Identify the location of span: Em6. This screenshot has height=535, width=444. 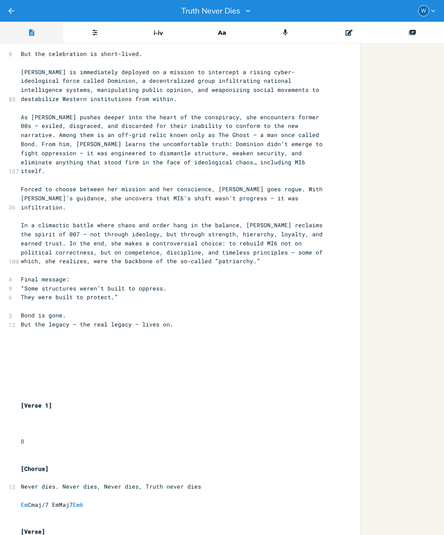
(78, 505).